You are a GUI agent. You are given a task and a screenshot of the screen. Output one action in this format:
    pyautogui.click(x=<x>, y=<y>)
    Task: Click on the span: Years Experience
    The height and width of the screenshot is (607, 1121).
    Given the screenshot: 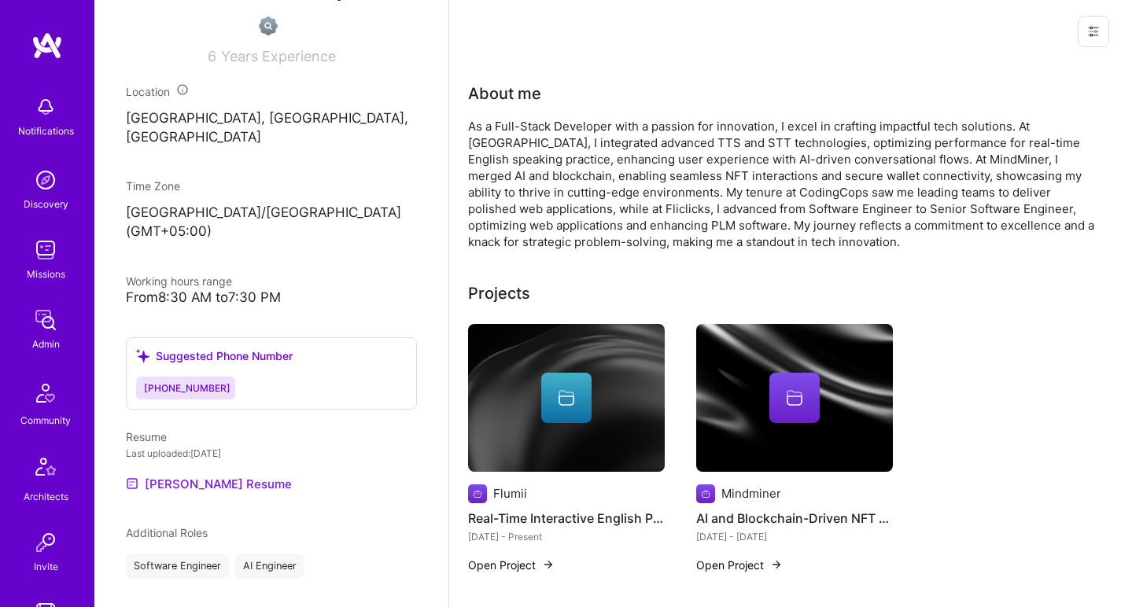 What is the action you would take?
    pyautogui.click(x=279, y=56)
    